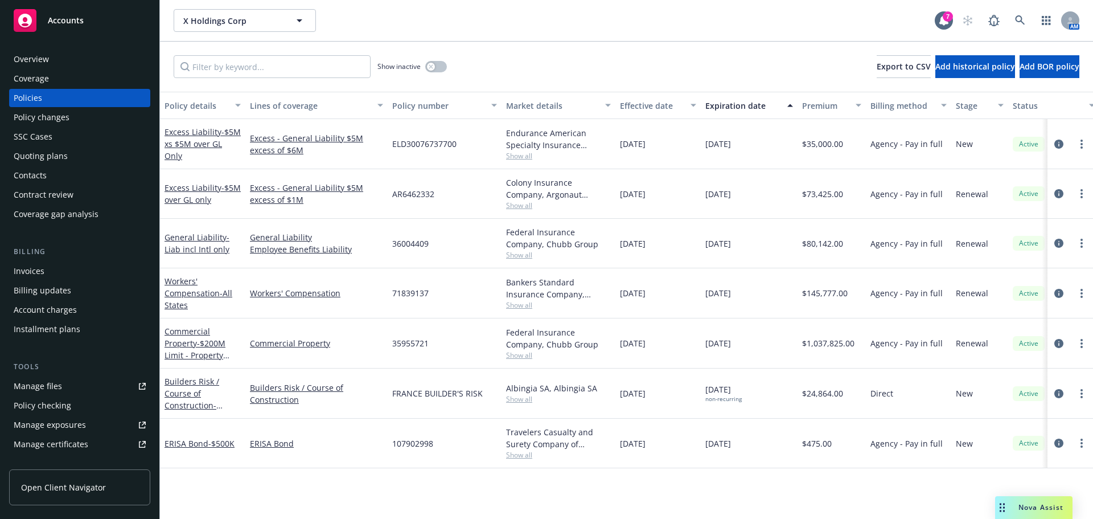 This screenshot has height=519, width=1093. I want to click on a: Manage exposures, so click(80, 425).